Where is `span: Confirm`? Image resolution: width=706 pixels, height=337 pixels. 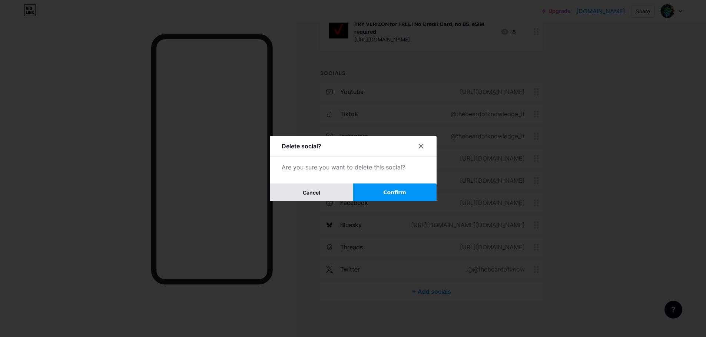 span: Confirm is located at coordinates (395, 193).